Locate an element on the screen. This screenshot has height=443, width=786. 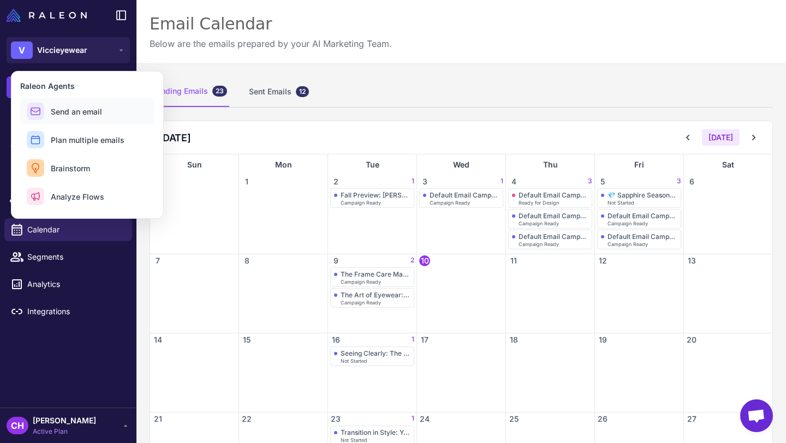
a: Raleon Logo is located at coordinates (49, 15).